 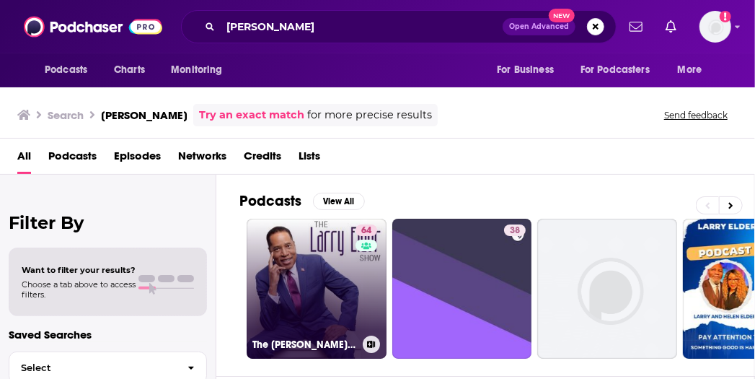 I want to click on span: Want to filter your results?, so click(x=79, y=270).